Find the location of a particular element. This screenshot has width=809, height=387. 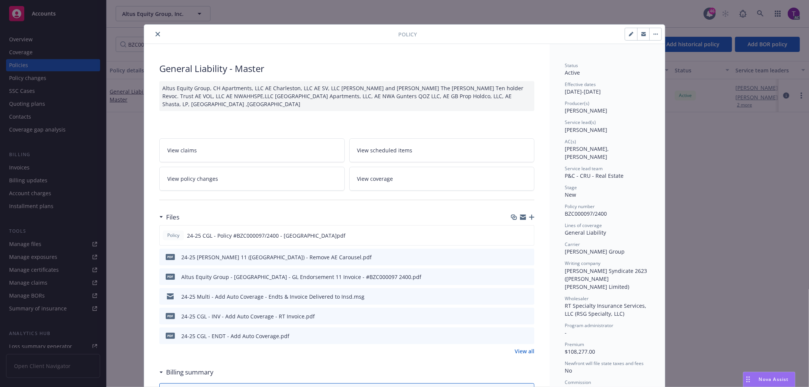

span: New is located at coordinates (570, 195).